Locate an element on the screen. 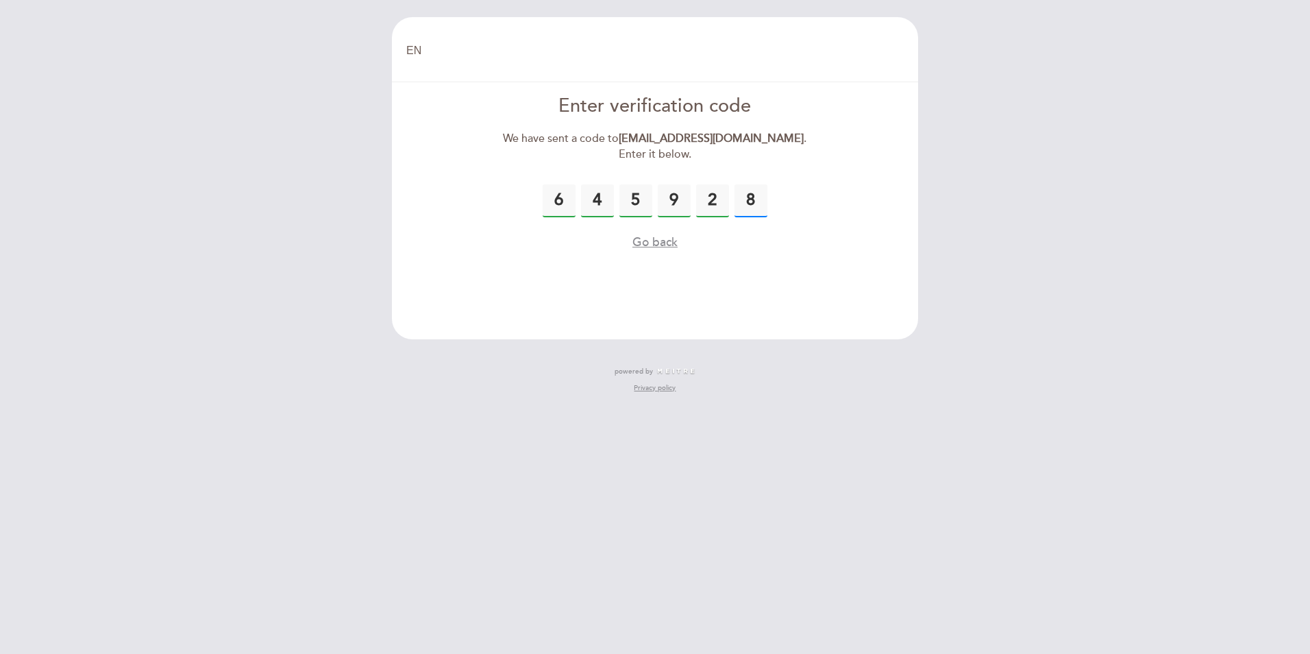  a: powered by is located at coordinates (655, 371).